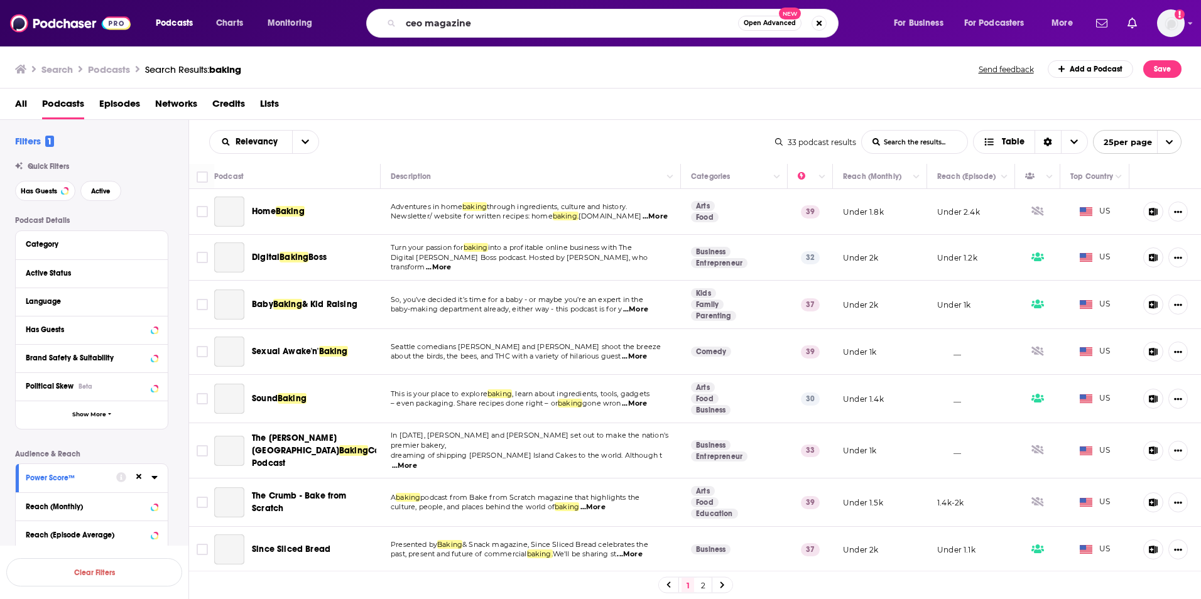 The image size is (1201, 599). What do you see at coordinates (193, 69) in the screenshot?
I see `a: Search Results:baking` at bounding box center [193, 69].